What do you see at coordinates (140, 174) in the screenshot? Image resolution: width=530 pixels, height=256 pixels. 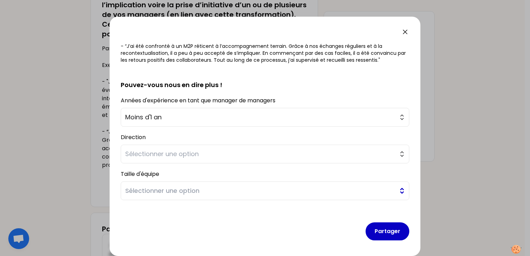 I see `label: Taille d'équipe` at bounding box center [140, 174].